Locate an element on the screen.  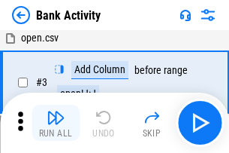
button: Skip is located at coordinates (152, 123).